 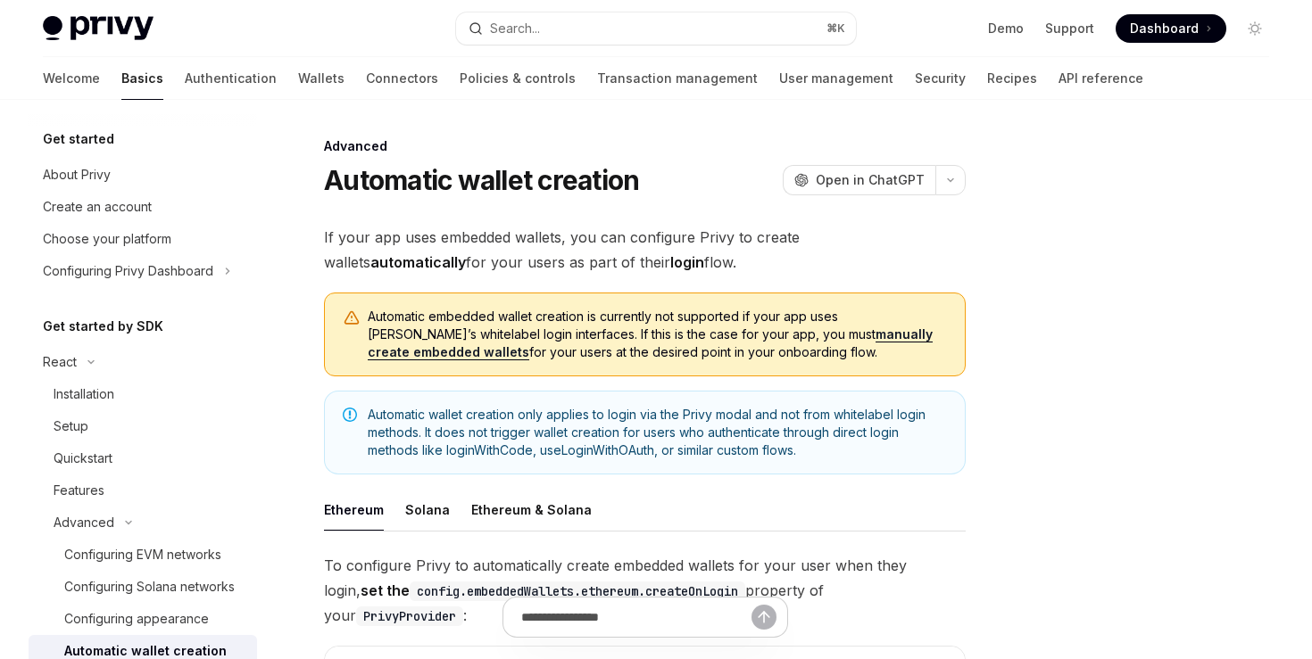 I want to click on span: Automatic wallet creation only applies to login via the Privy modal and not from whitelabel login..., so click(x=657, y=433).